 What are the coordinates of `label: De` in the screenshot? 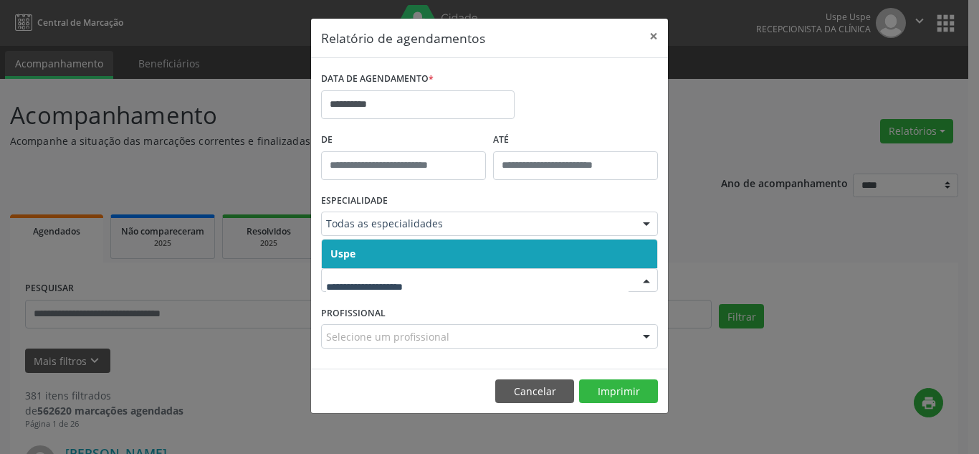 It's located at (404, 140).